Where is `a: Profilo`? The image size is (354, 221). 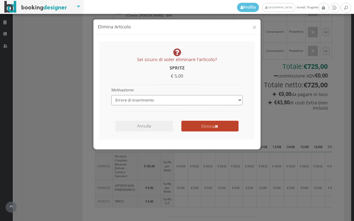
a: Profilo is located at coordinates (248, 7).